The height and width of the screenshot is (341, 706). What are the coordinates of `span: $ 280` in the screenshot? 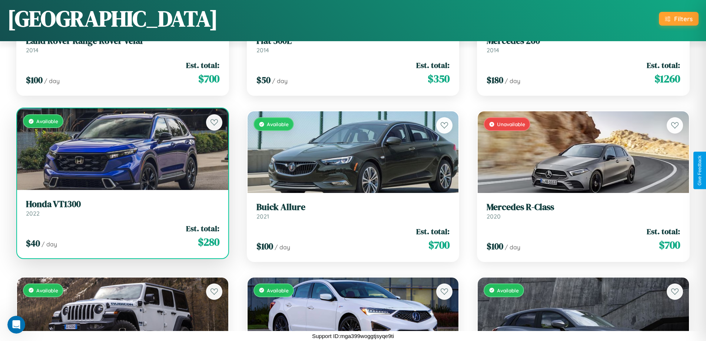 It's located at (209, 242).